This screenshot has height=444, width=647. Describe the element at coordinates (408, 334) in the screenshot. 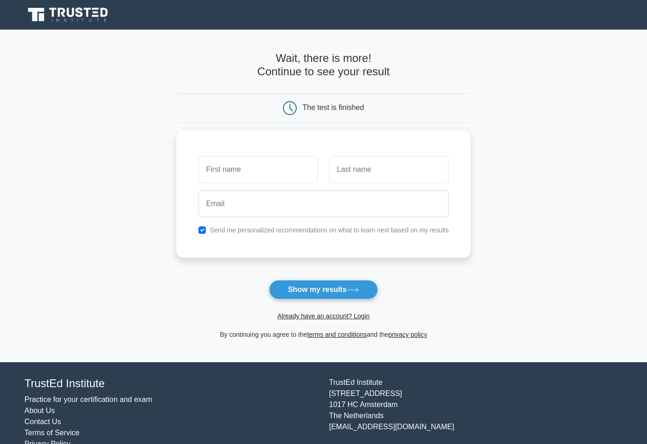

I see `a: privacy policy` at that location.